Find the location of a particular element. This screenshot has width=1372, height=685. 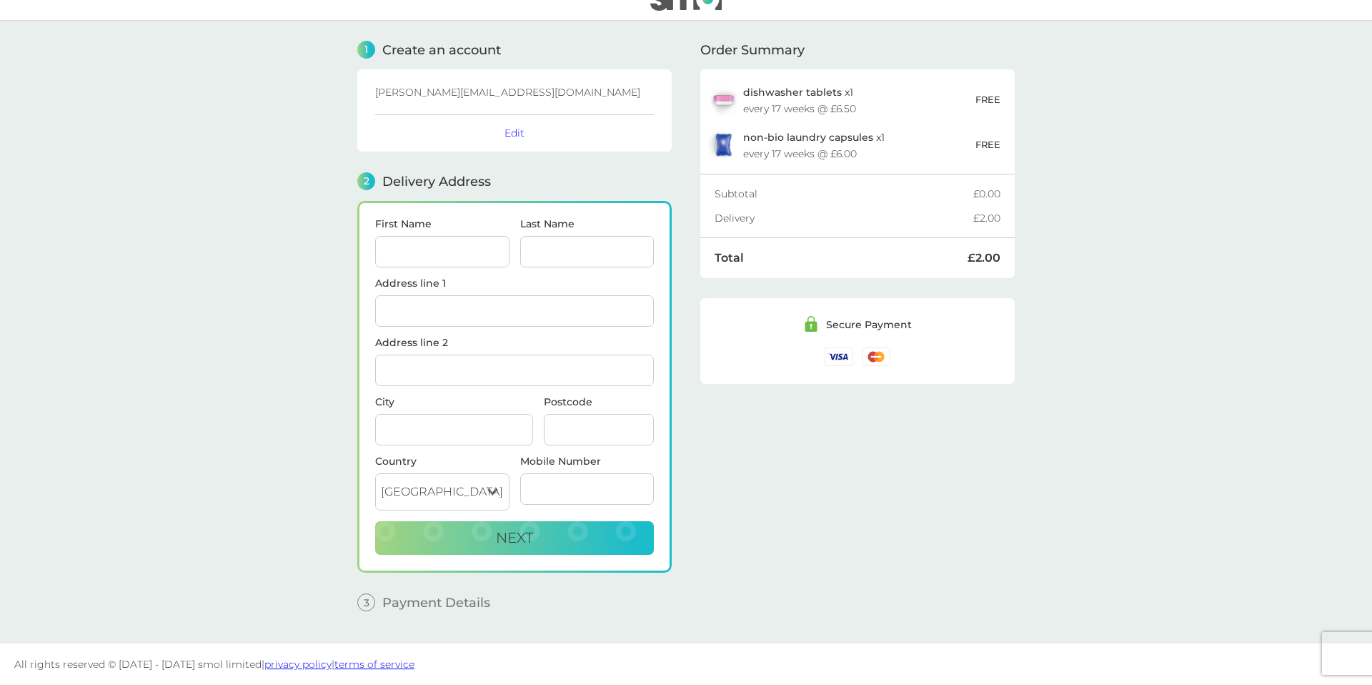

div: every 17 weeks @ £6.50 is located at coordinates (800, 109).